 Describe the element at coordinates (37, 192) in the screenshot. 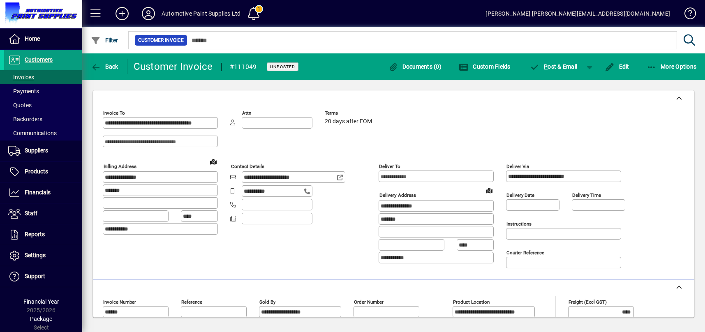

I see `span: Financials` at that location.